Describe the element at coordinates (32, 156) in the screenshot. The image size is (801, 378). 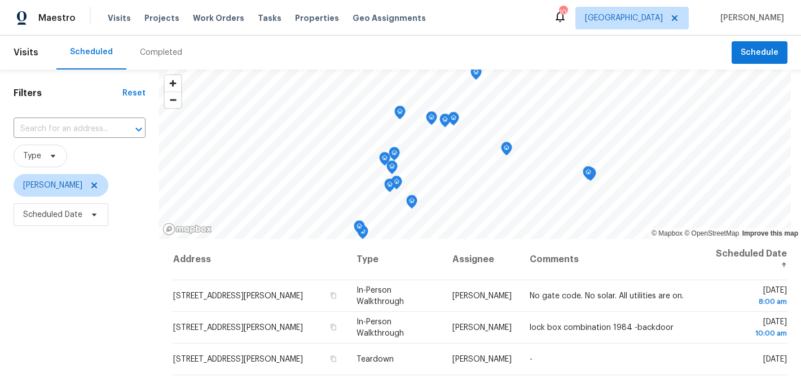
I see `span: Type` at that location.